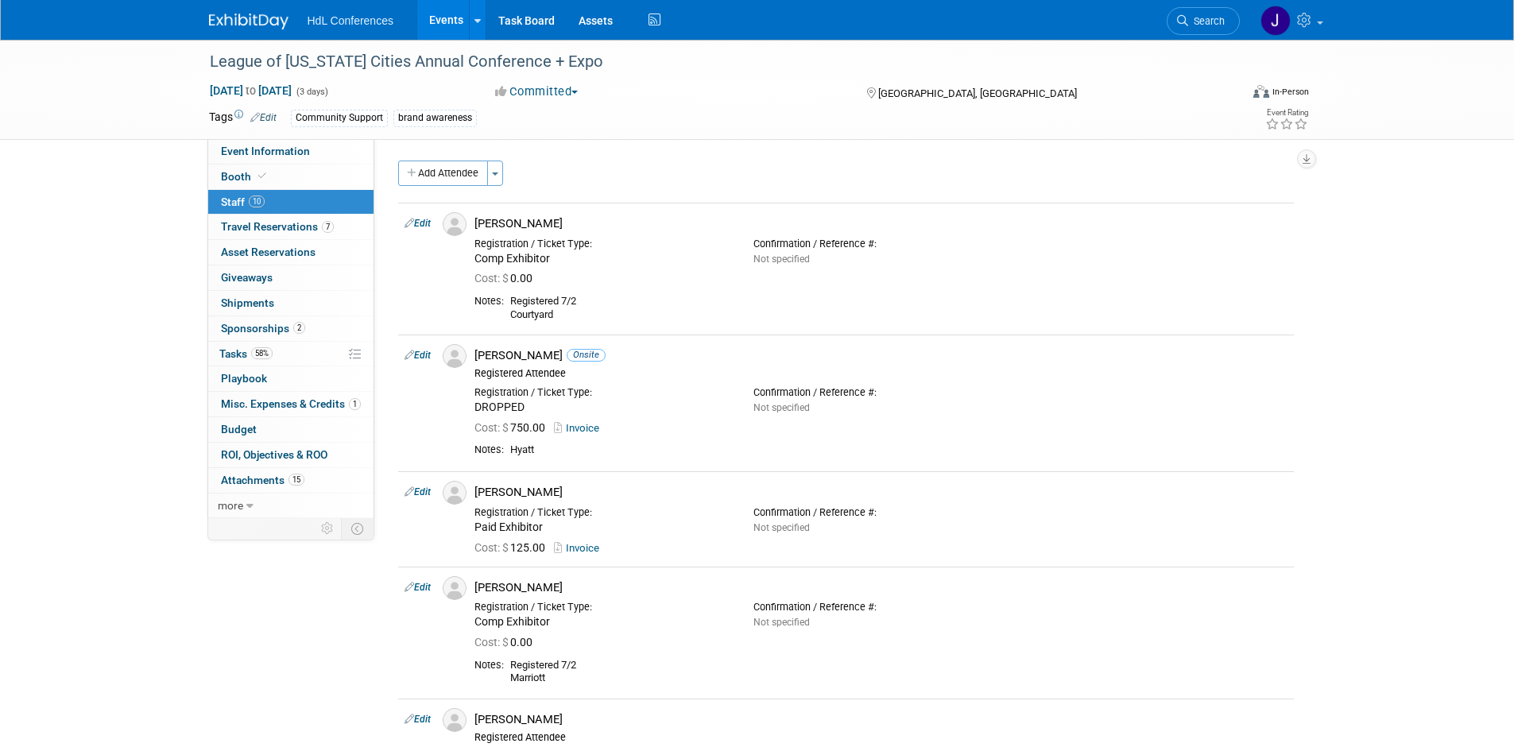 The width and height of the screenshot is (1514, 751). What do you see at coordinates (291, 378) in the screenshot?
I see `a: Playbook` at bounding box center [291, 378].